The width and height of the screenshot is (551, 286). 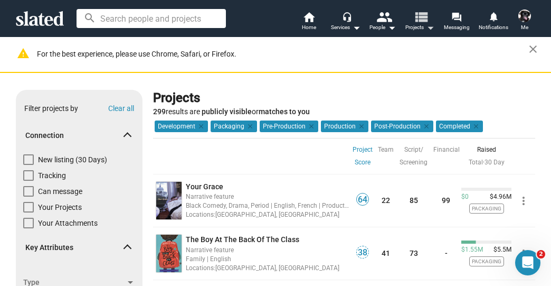 What do you see at coordinates (227, 111) in the screenshot?
I see `b: publicly visible` at bounding box center [227, 111].